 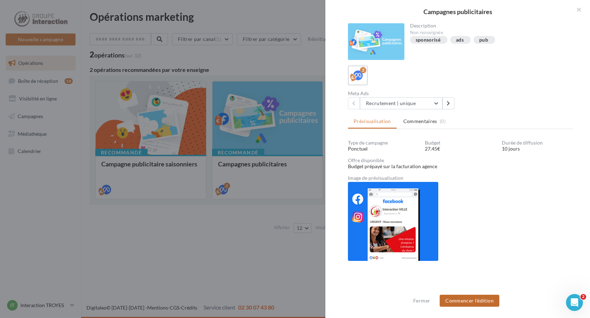 What do you see at coordinates (428, 40) in the screenshot?
I see `div: sponsorisé` at bounding box center [428, 40].